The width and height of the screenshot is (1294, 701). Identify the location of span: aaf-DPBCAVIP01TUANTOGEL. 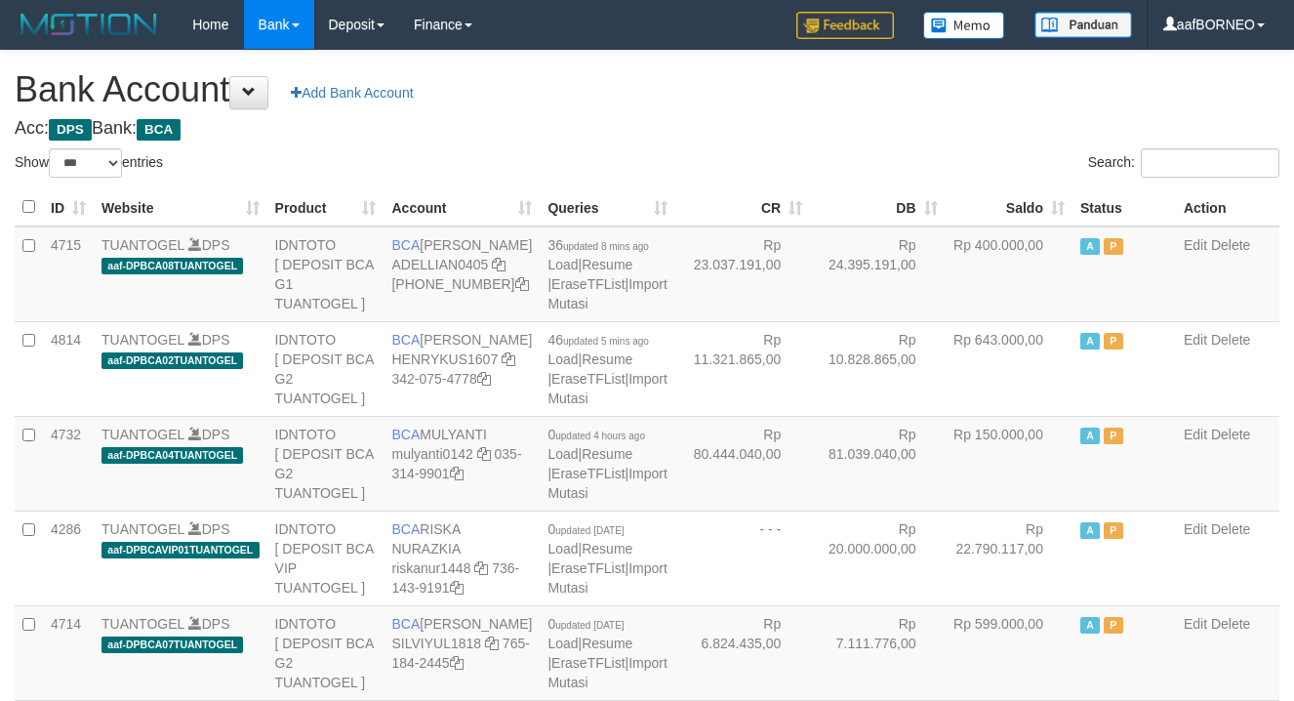
(181, 549).